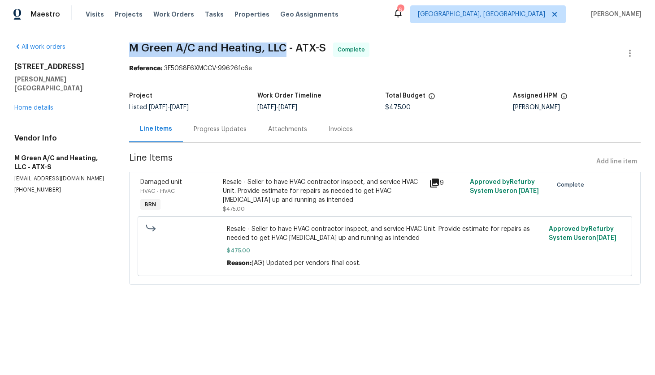  What do you see at coordinates (447, 183) in the screenshot?
I see `div: 9` at bounding box center [447, 183].